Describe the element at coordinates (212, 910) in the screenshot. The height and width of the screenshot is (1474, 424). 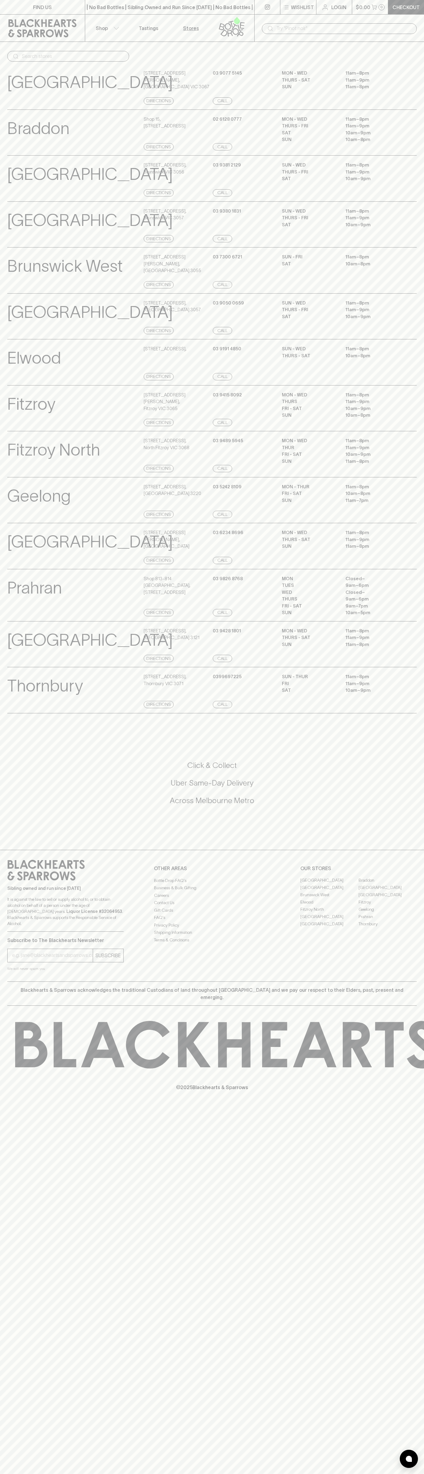
I see `a: Gift Cards` at that location.